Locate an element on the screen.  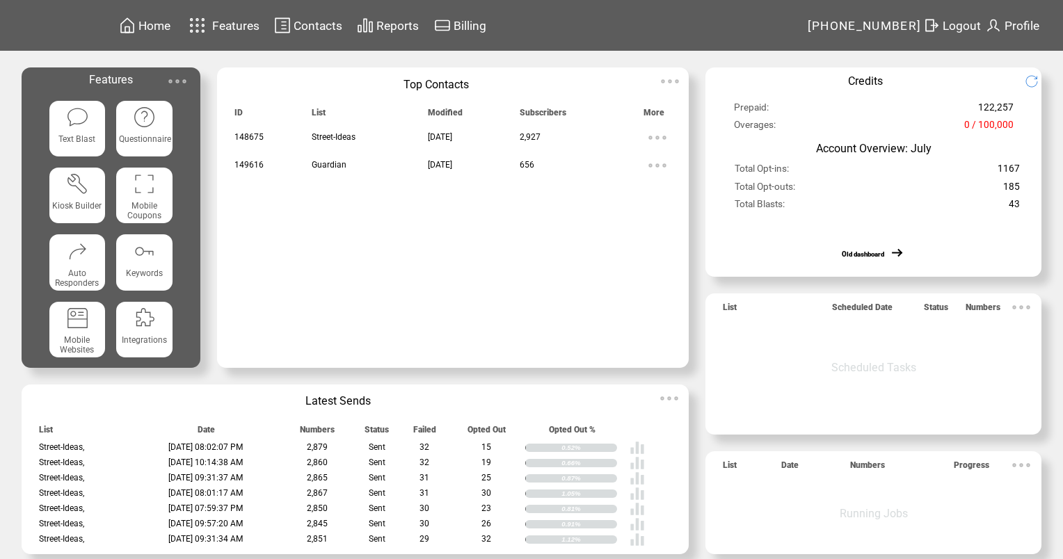
span: 2,867 is located at coordinates (317, 493).